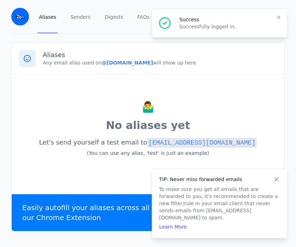 Image resolution: width=296 pixels, height=247 pixels. Describe the element at coordinates (148, 153) in the screenshot. I see `small: (You can use any alias, 'test' is just an example)` at that location.